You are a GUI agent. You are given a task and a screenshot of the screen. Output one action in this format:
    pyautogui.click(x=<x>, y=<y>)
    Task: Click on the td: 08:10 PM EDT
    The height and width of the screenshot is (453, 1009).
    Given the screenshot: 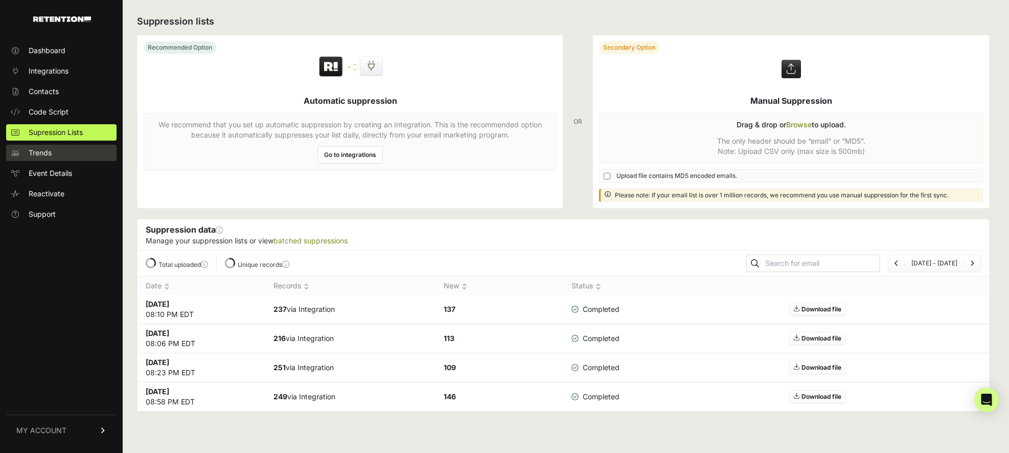 What is the action you would take?
    pyautogui.click(x=201, y=309)
    